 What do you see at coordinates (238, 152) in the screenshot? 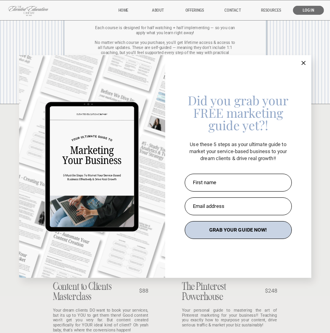
I see `div: Use these 5 steps as your ultimate guide to market your service-based business to your dream clie...` at bounding box center [238, 152].